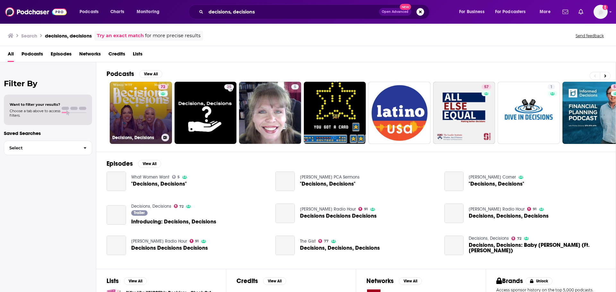 The height and width of the screenshot is (292, 616). Describe the element at coordinates (135, 138) in the screenshot. I see `h3: Decisions, Decisions` at that location.